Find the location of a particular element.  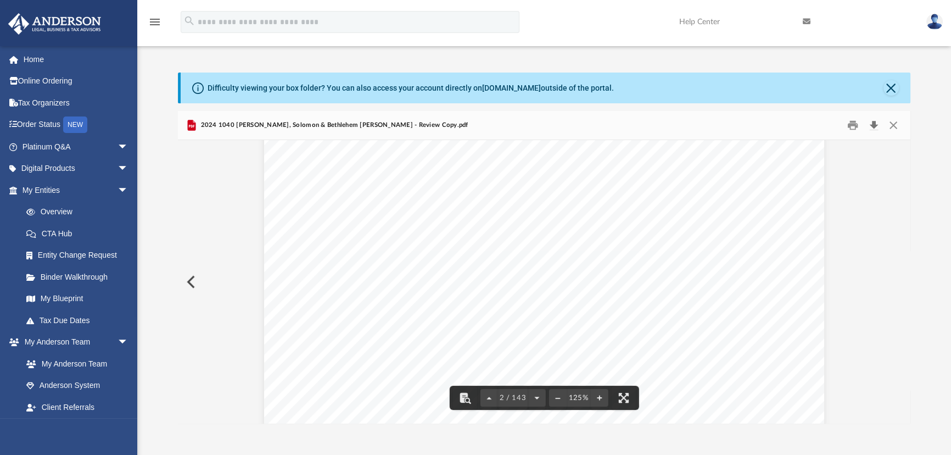

a: Home is located at coordinates (76, 59).